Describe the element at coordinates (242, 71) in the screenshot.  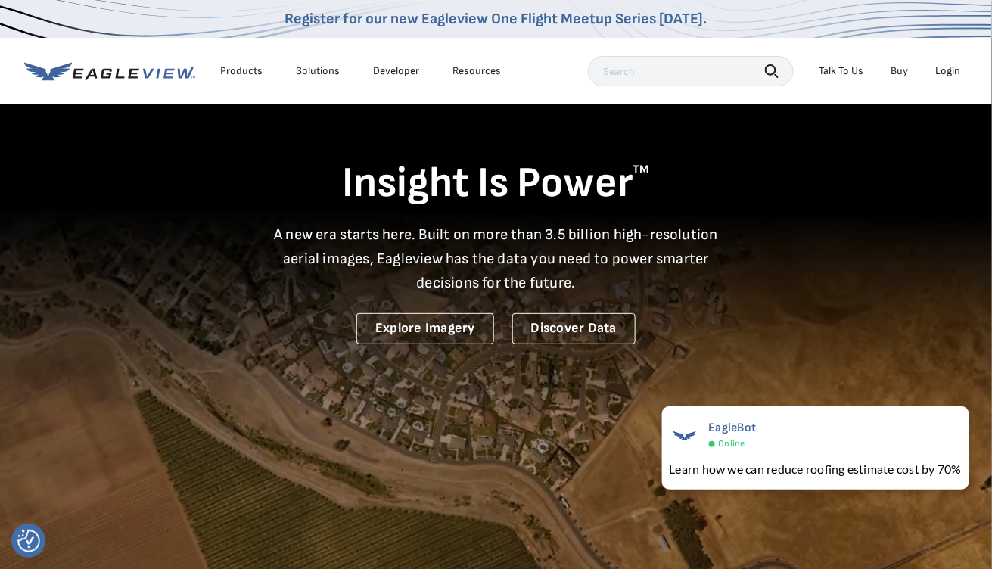
I see `div: Products` at that location.